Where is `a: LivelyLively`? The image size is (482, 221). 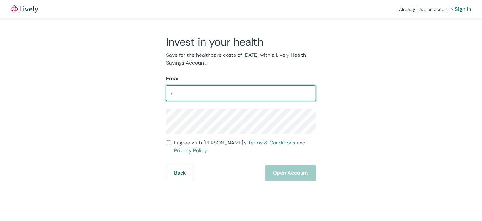
a: LivelyLively is located at coordinates (24, 9).